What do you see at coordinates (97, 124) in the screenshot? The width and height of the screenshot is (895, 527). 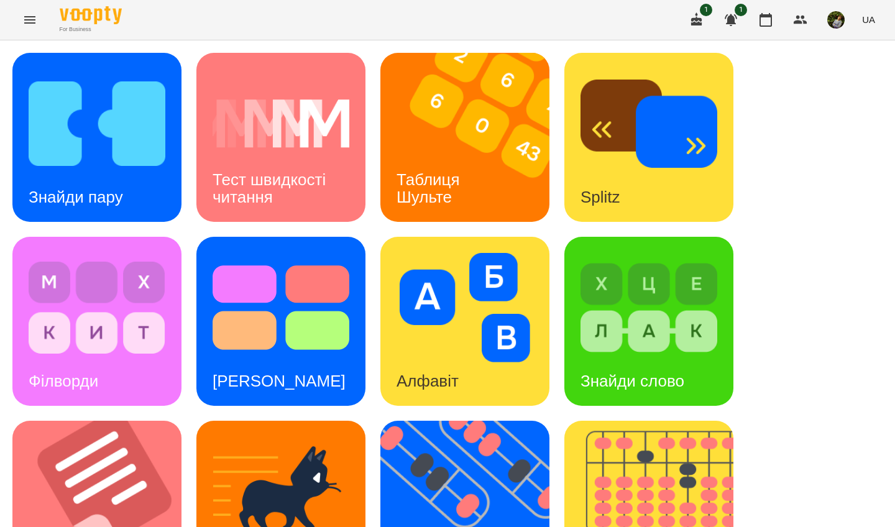 I see `img: Знайди пару` at bounding box center [97, 124].